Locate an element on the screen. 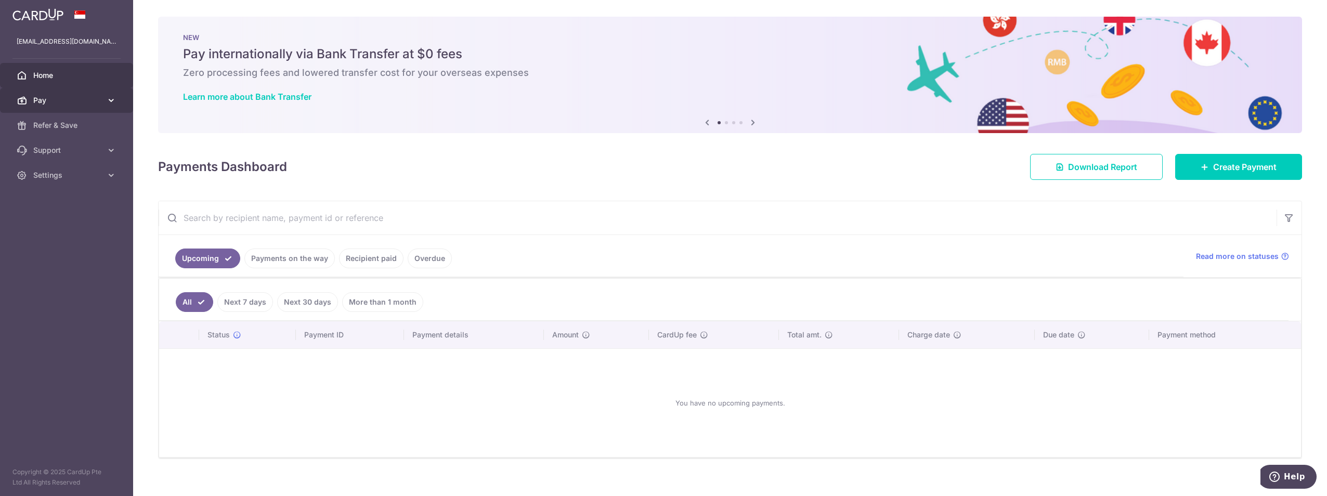 The image size is (1327, 496). a: Payments on the way is located at coordinates (290, 258).